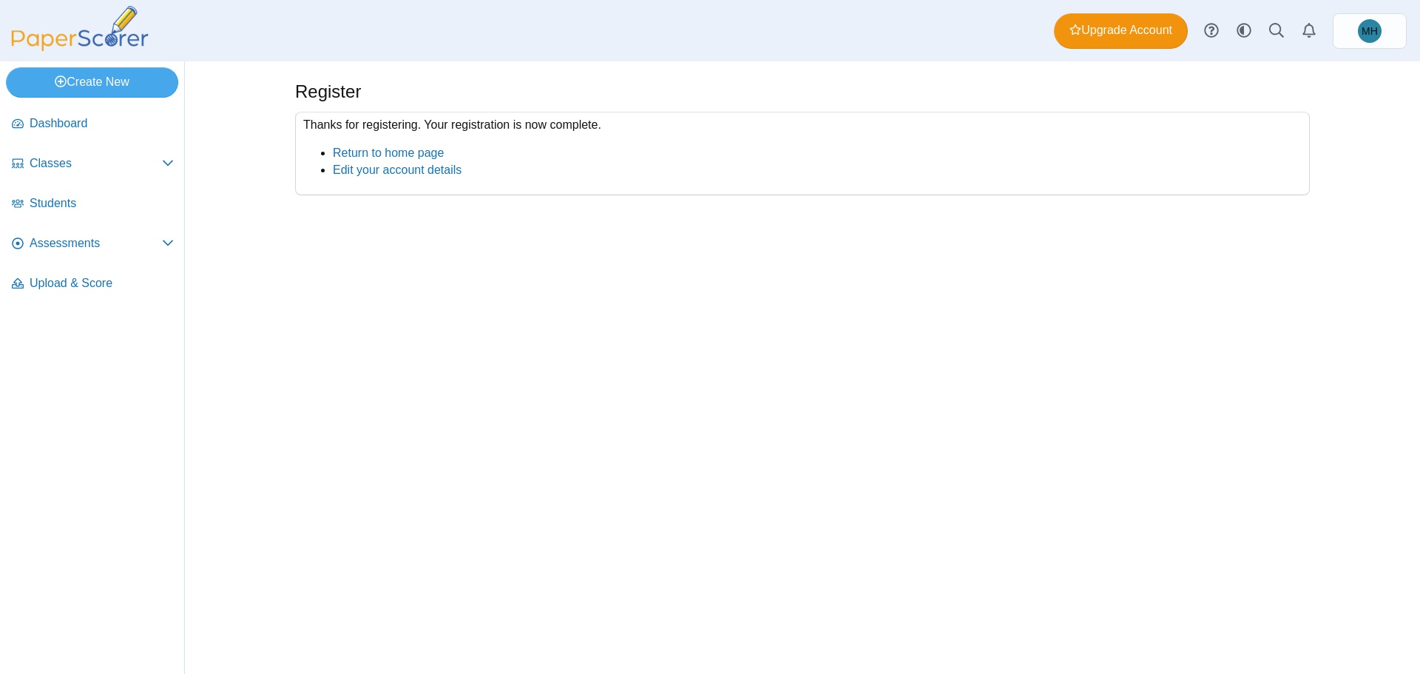 This screenshot has width=1420, height=674. Describe the element at coordinates (92, 204) in the screenshot. I see `a: Students` at that location.